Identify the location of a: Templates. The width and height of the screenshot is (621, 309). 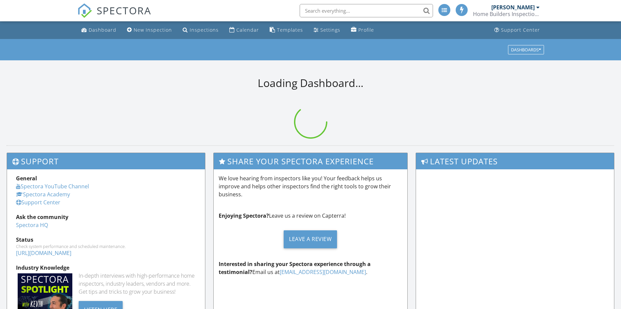
(286, 30).